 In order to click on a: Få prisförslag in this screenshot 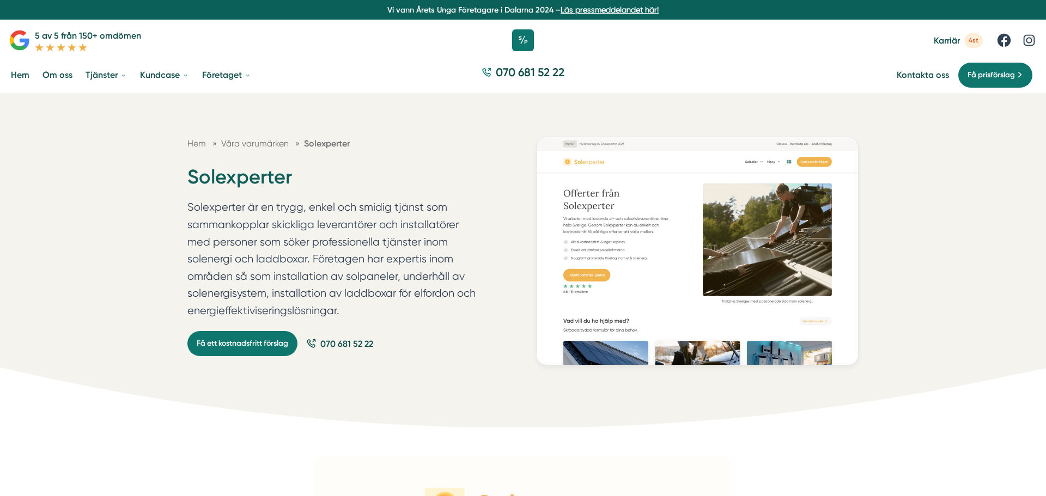, I will do `click(995, 75)`.